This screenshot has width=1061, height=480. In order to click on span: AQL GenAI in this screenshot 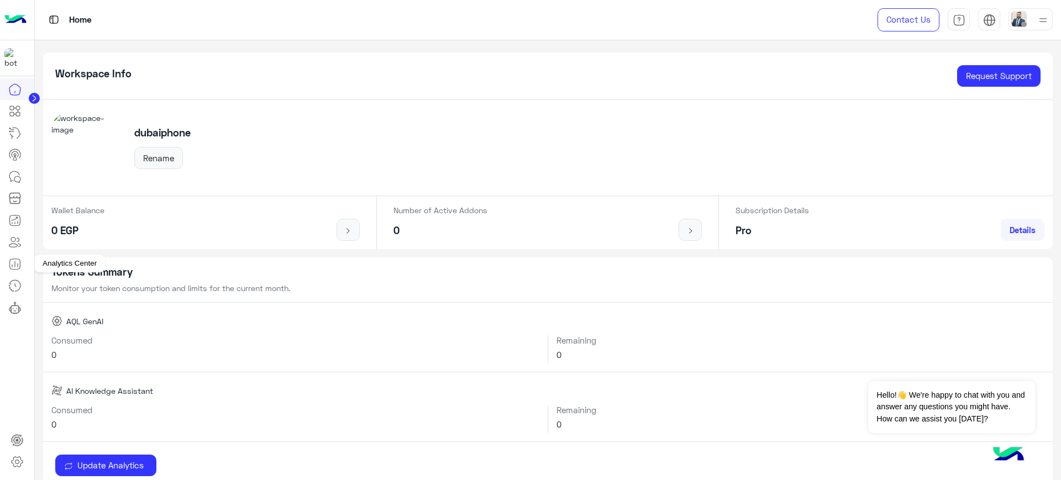, I will do `click(85, 321)`.